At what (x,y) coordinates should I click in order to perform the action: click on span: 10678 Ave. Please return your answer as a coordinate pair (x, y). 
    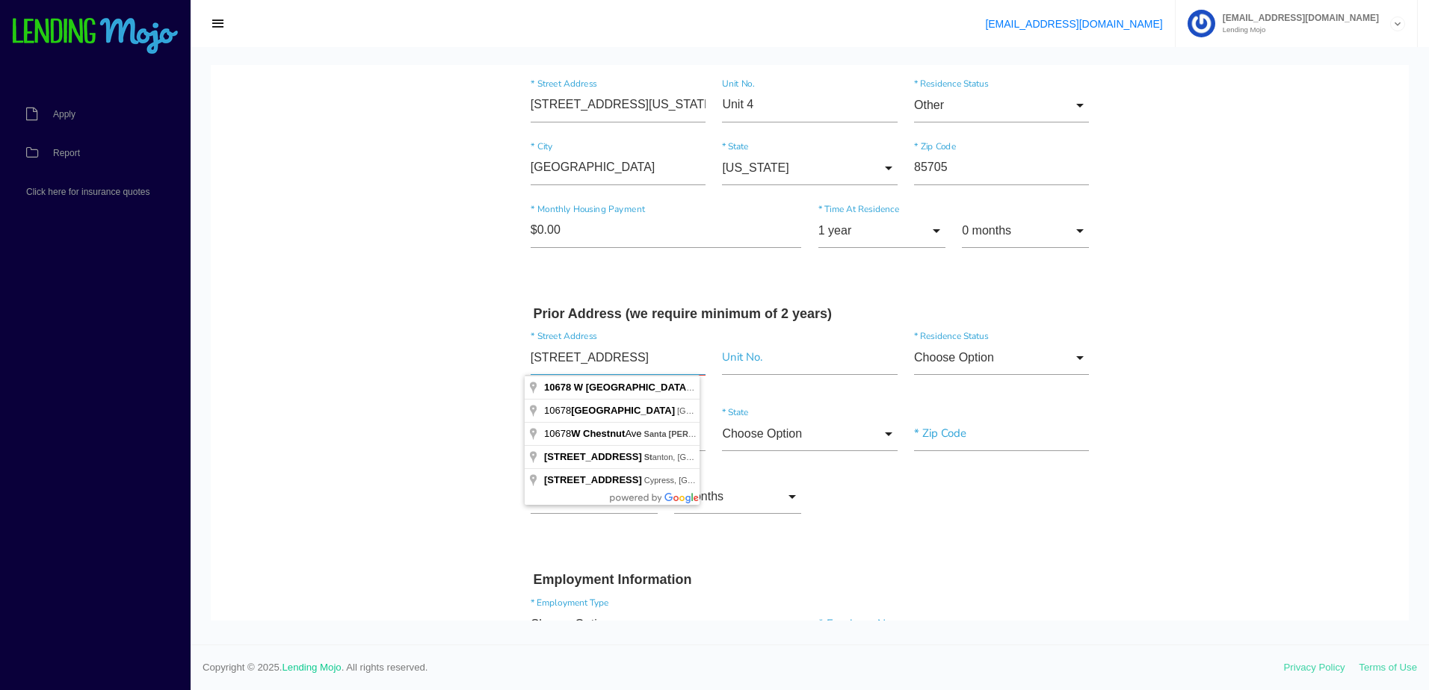
    Looking at the image, I should click on (383, 368).